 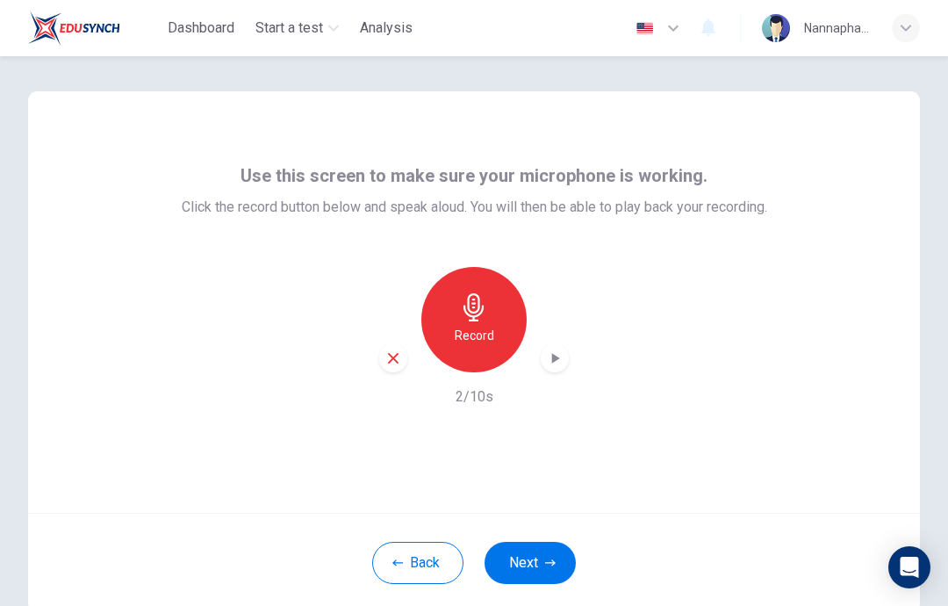 What do you see at coordinates (201, 28) in the screenshot?
I see `a: Dashboard` at bounding box center [201, 28].